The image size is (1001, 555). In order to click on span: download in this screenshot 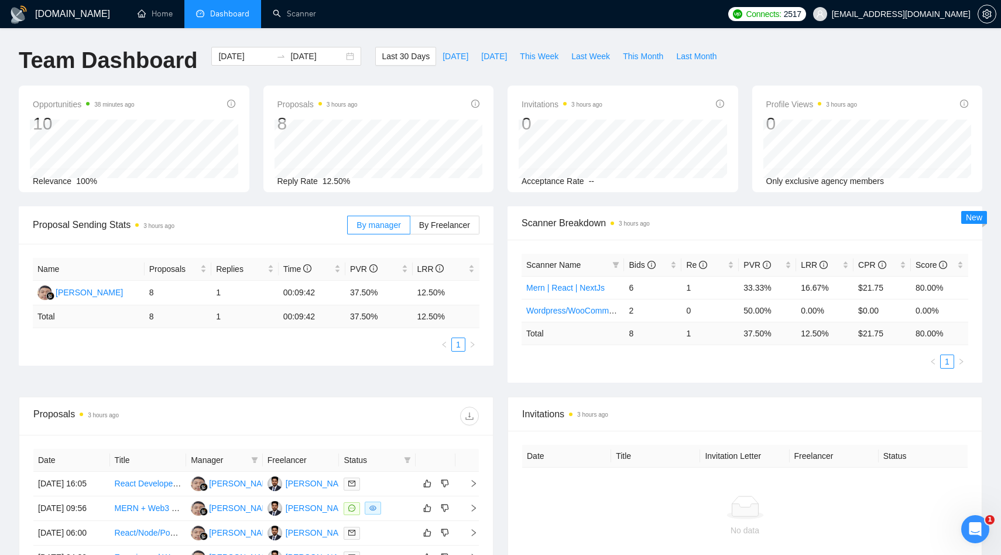, I will do `click(470, 416)`.